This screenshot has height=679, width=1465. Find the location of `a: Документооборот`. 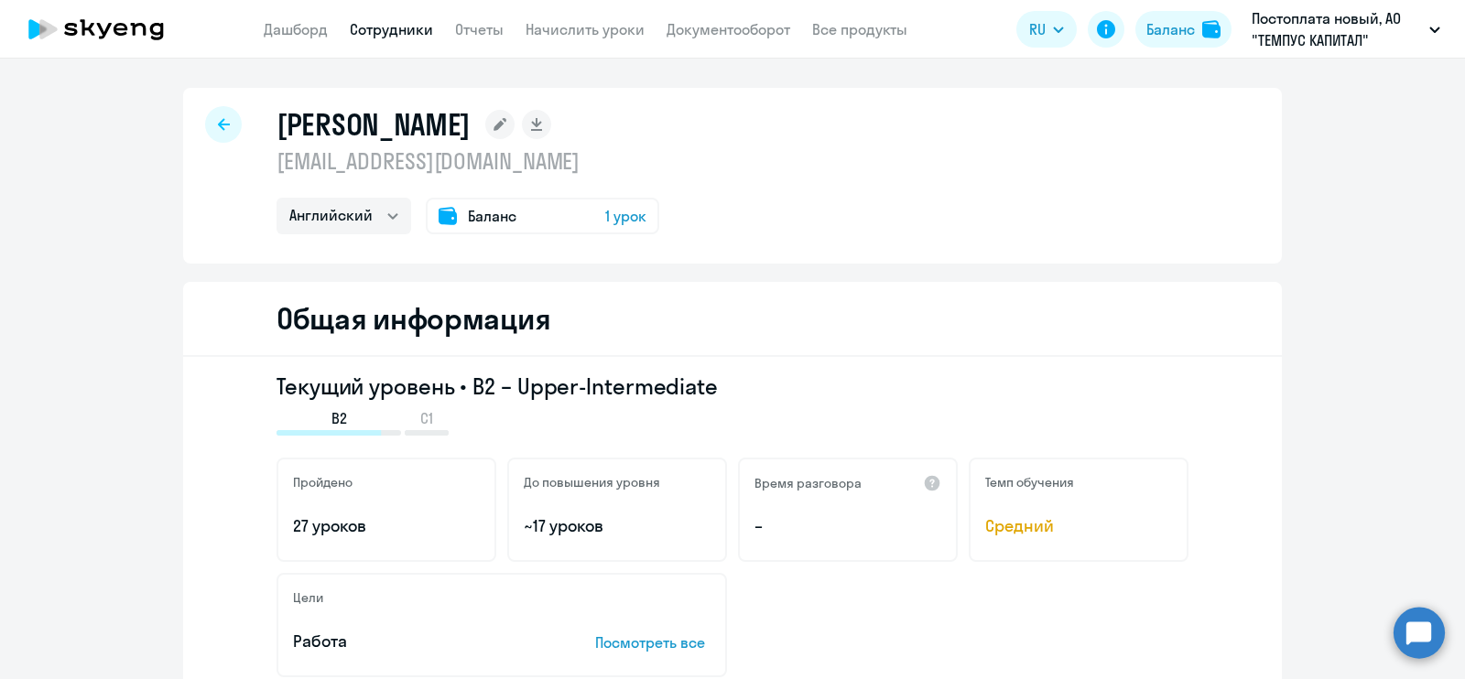

a: Документооборот is located at coordinates (728, 29).